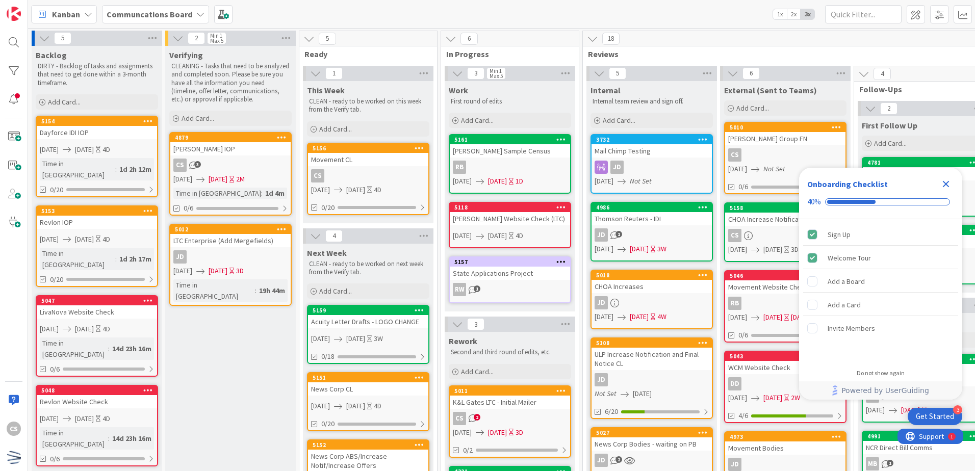 Image resolution: width=975 pixels, height=471 pixels. What do you see at coordinates (946, 184) in the screenshot?
I see `div: Close Checklist` at bounding box center [946, 184].